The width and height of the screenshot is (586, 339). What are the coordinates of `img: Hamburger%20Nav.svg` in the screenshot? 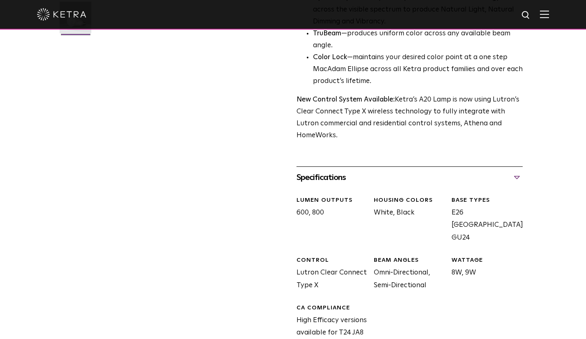 It's located at (544, 14).